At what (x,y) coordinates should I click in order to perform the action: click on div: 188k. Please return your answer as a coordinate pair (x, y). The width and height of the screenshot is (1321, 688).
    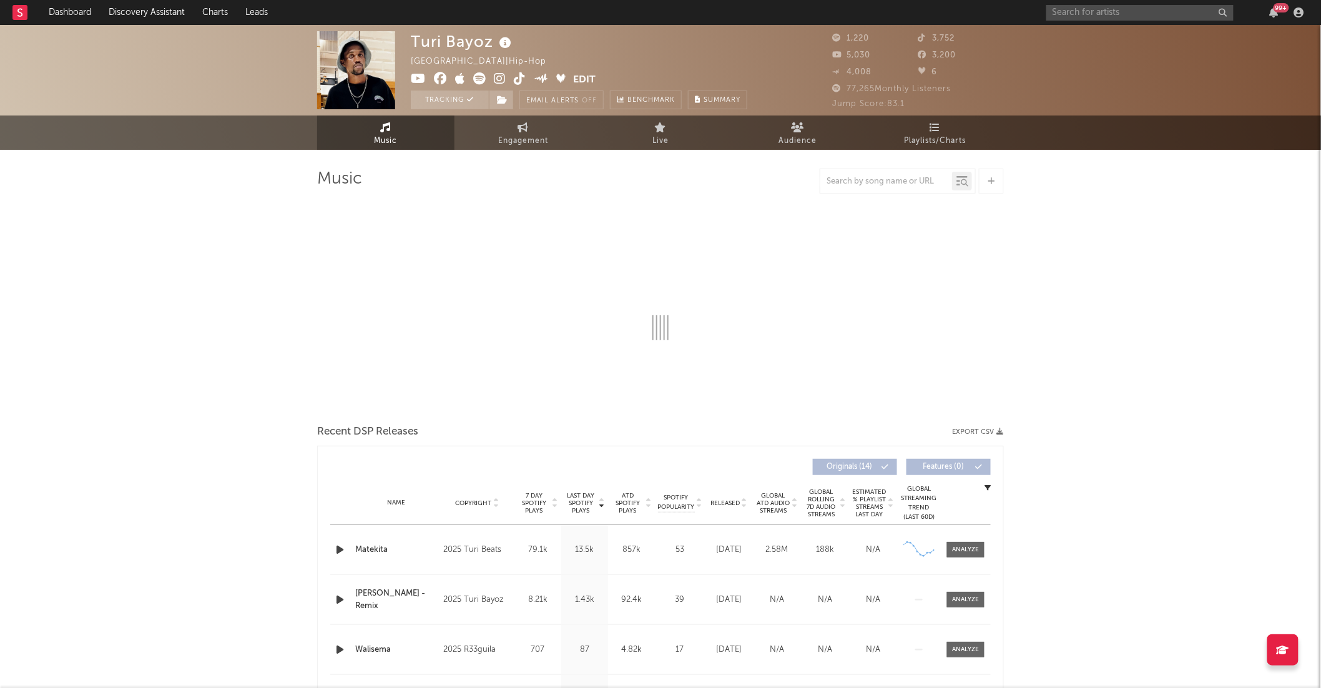
    Looking at the image, I should click on (825, 550).